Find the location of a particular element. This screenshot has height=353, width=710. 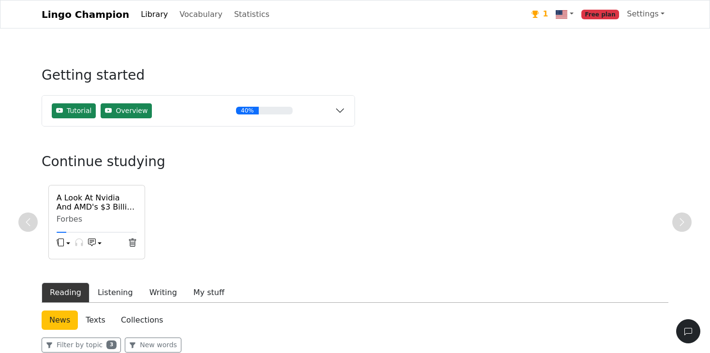

a: Lingo Champion is located at coordinates (85, 15).